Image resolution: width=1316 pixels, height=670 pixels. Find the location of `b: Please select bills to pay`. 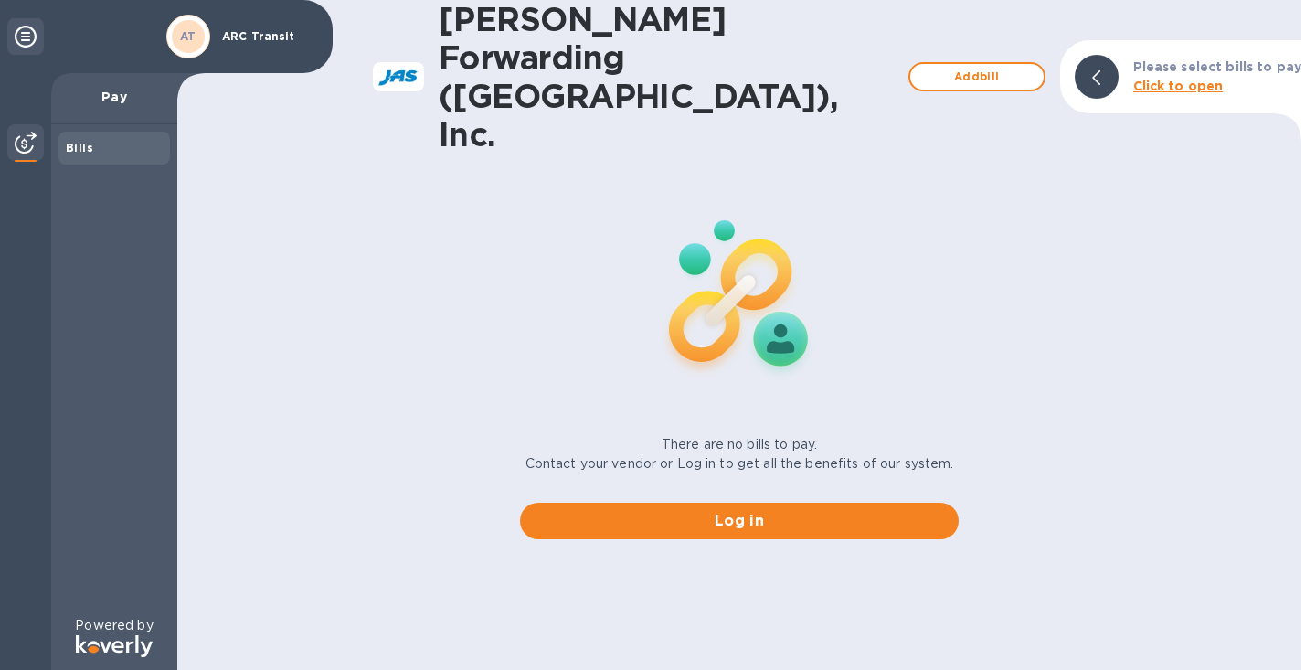

b: Please select bills to pay is located at coordinates (1218, 67).